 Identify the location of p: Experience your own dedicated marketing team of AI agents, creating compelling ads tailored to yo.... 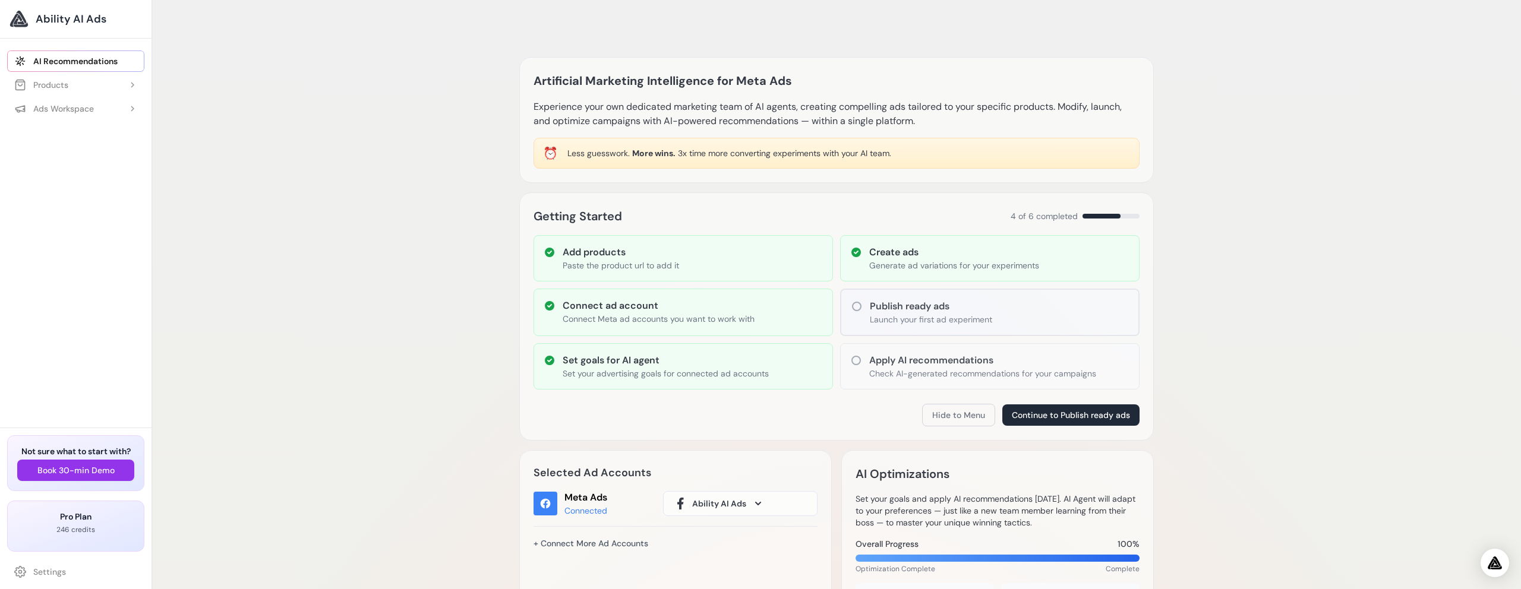
(837, 114).